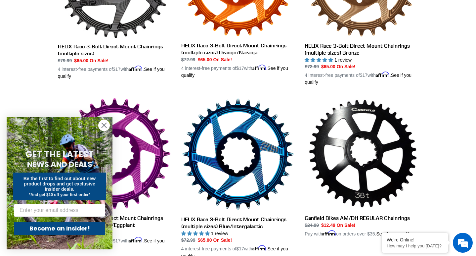 This screenshot has width=476, height=256. Describe the element at coordinates (415, 240) in the screenshot. I see `div: We're Online!` at that location.